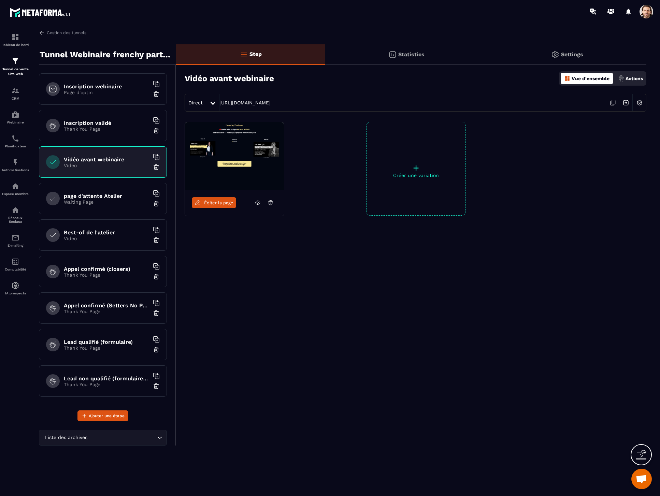 The height and width of the screenshot is (496, 660). I want to click on p: E-mailing, so click(15, 245).